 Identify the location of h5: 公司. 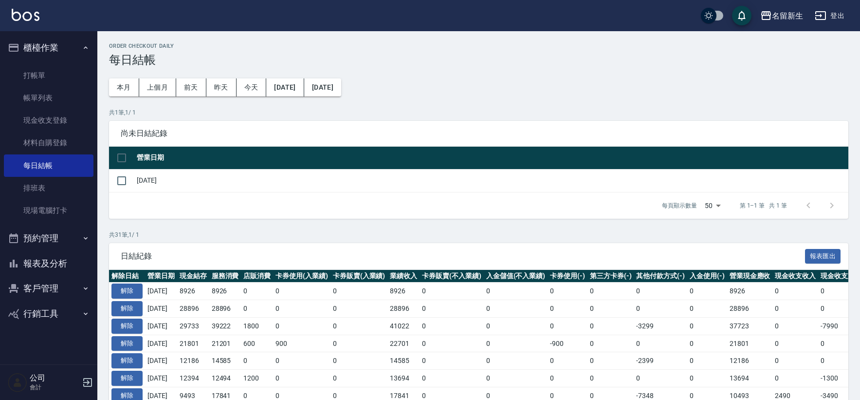
(55, 378).